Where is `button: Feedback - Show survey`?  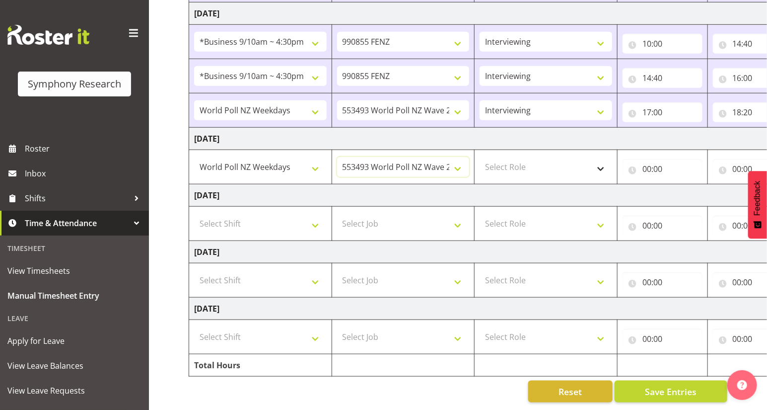 button: Feedback - Show survey is located at coordinates (758, 205).